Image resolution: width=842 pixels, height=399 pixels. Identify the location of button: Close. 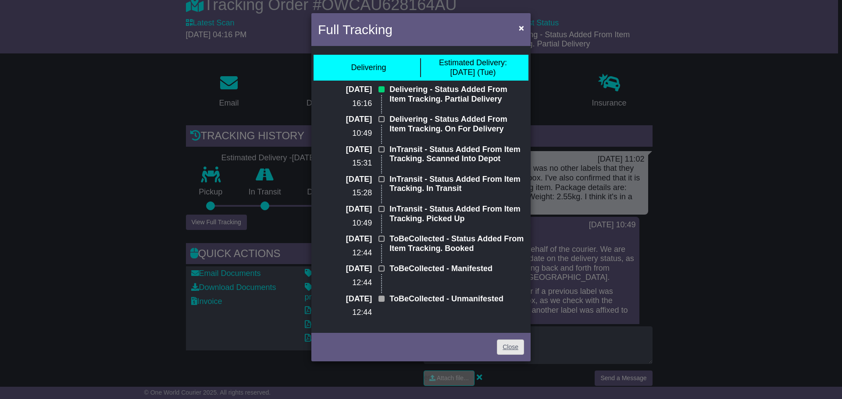
(521, 28).